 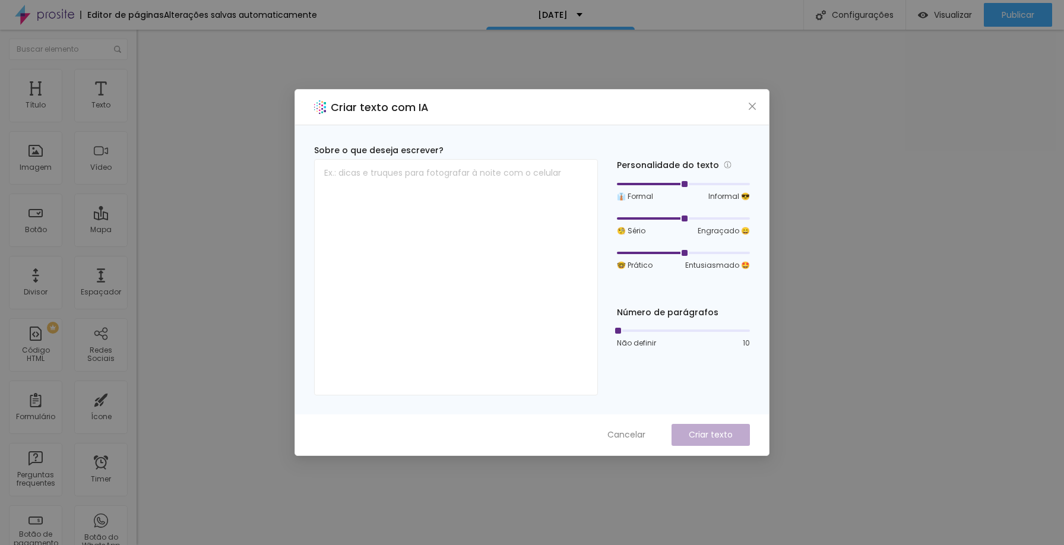 I want to click on input: Buscar elemento, so click(x=68, y=49).